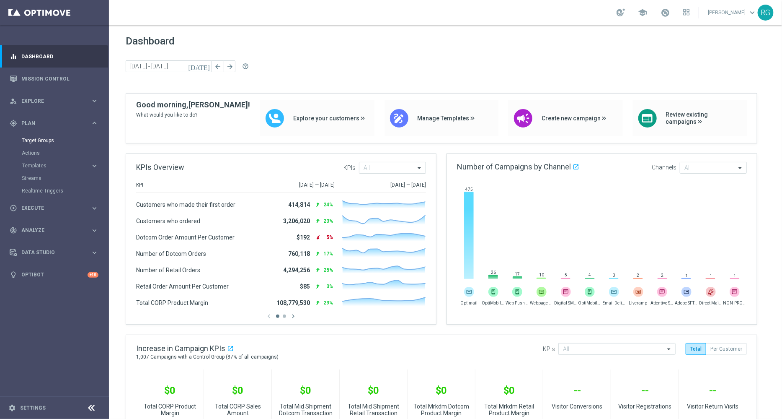 The height and width of the screenshot is (419, 782). What do you see at coordinates (54, 56) in the screenshot?
I see `div: Dashboard` at bounding box center [54, 56].